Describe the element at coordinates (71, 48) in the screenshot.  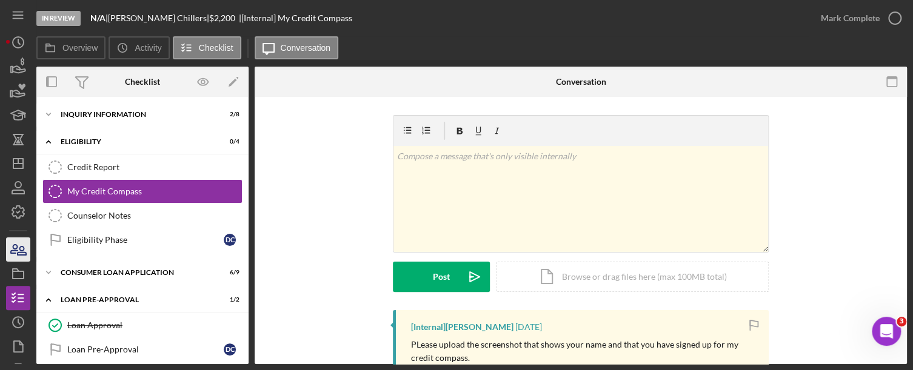
I see `button: Overview` at that location.